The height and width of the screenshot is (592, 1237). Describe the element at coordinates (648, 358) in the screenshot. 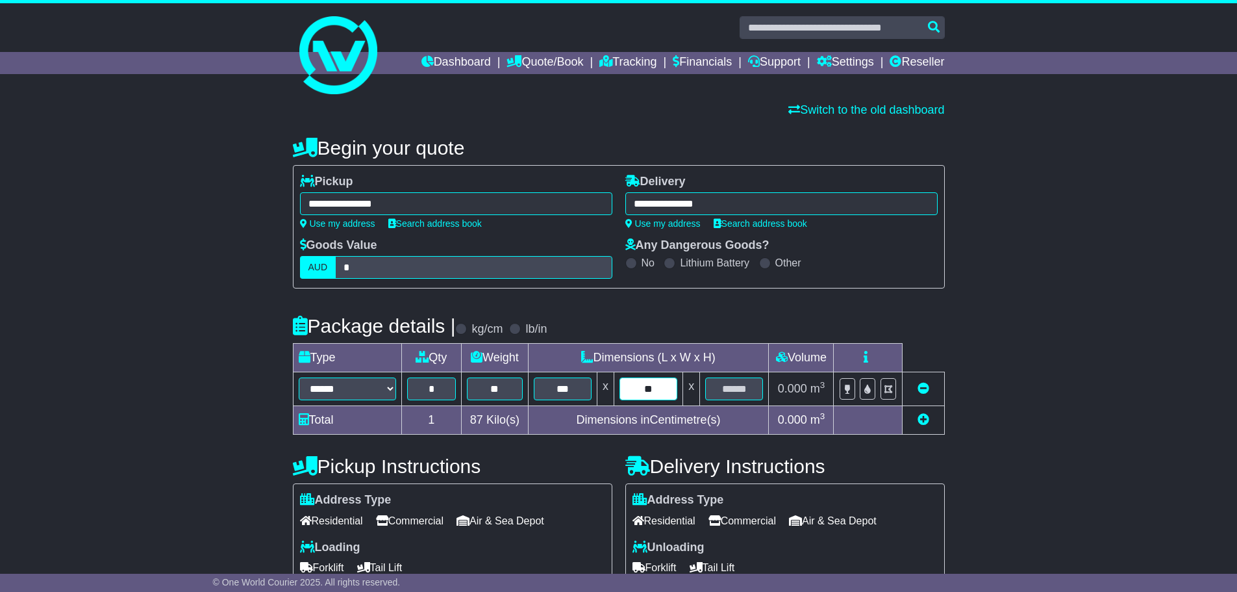

I see `td: Dimensions (L x W x H)` at that location.